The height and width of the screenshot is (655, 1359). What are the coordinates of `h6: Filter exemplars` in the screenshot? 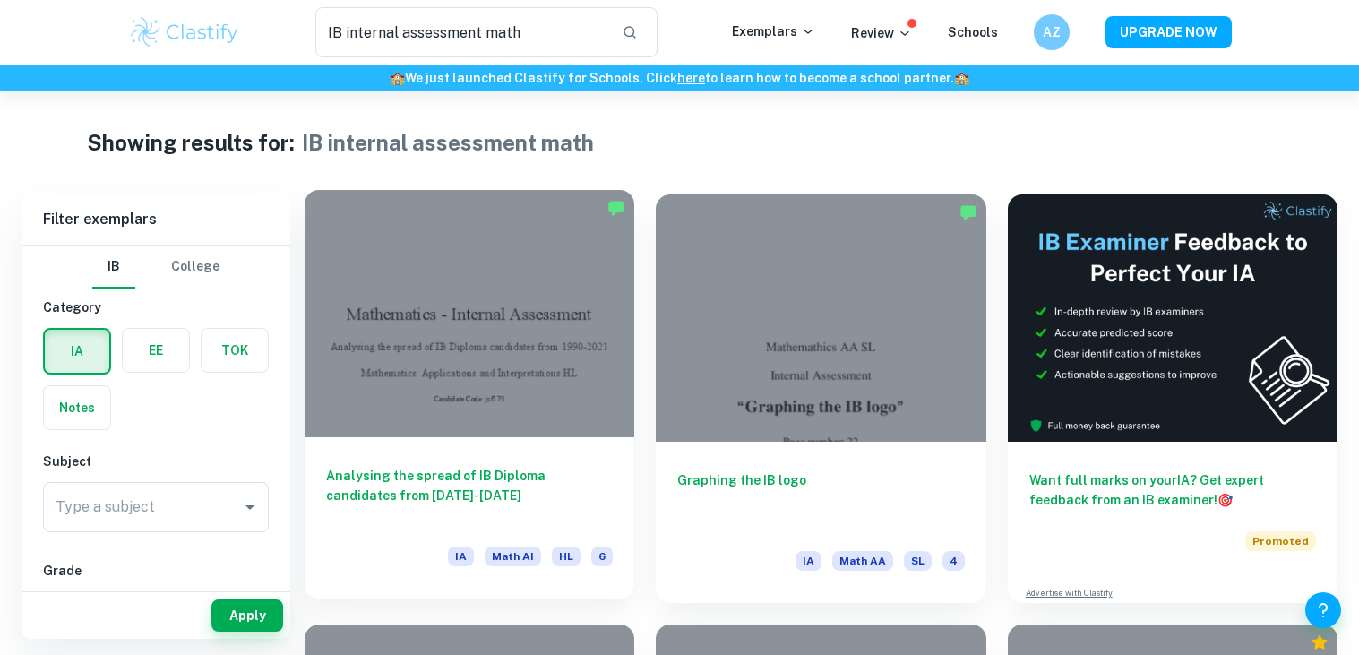 It's located at (156, 220).